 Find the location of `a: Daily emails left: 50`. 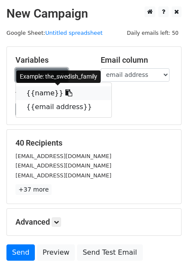

a: Daily emails left: 50 is located at coordinates (153, 33).